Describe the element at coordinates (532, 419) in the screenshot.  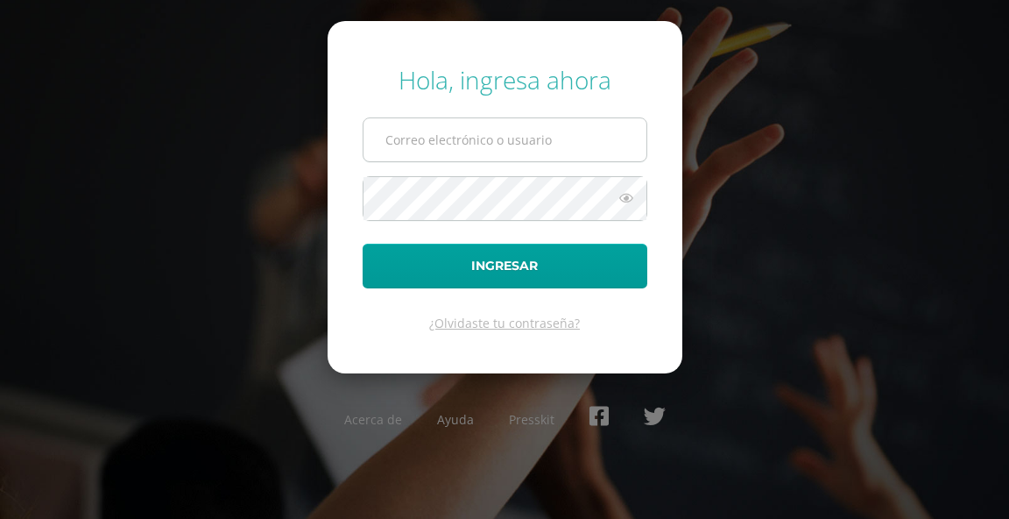
I see `a: Presskit` at that location.